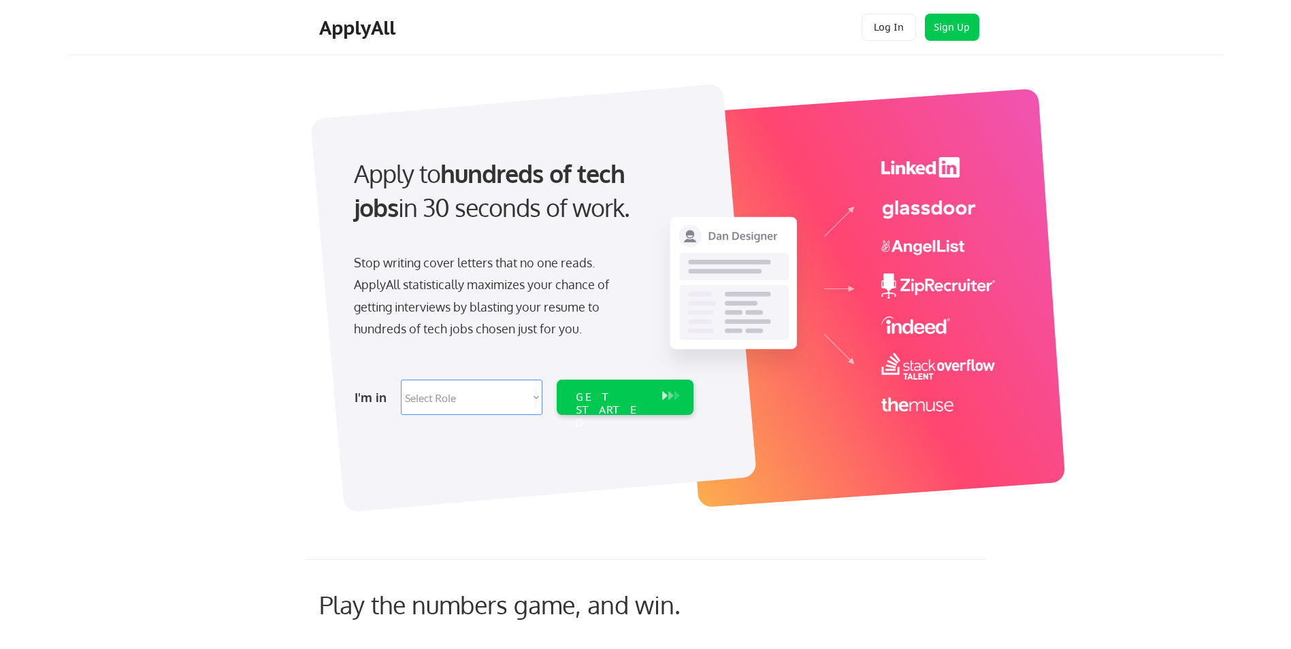  What do you see at coordinates (530, 604) in the screenshot?
I see `div: Play the numbers game, and win.` at bounding box center [530, 604].